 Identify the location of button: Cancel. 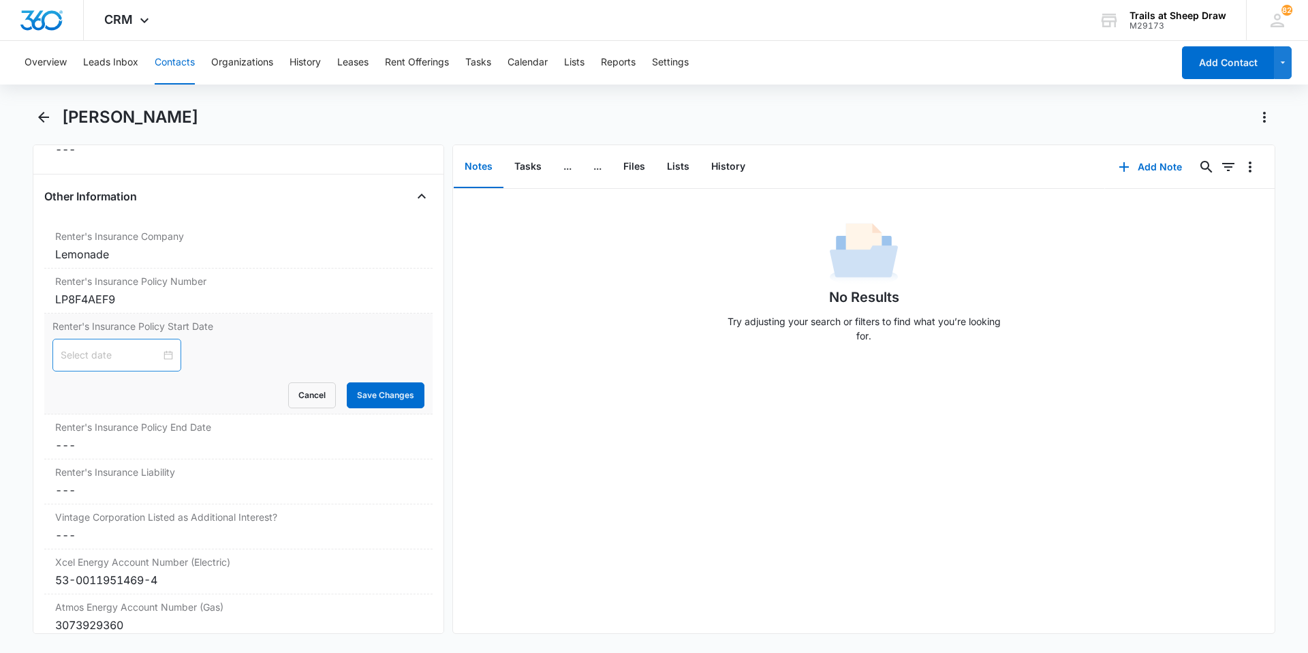
(312, 395).